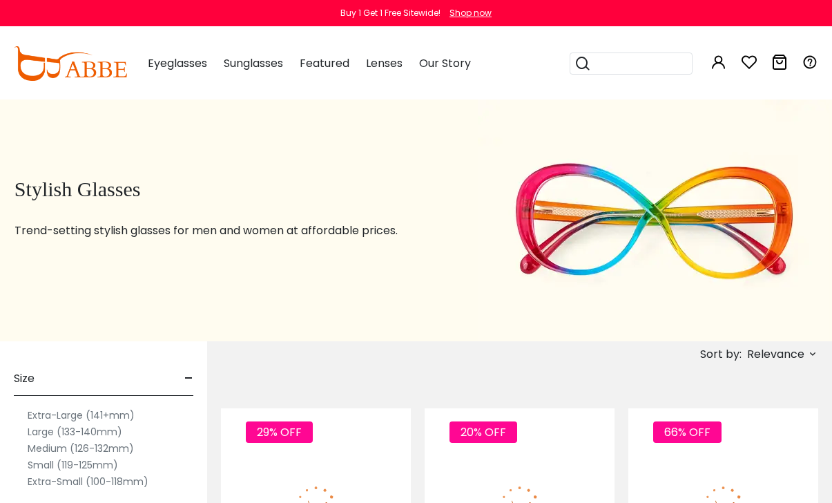 Image resolution: width=832 pixels, height=503 pixels. What do you see at coordinates (72, 465) in the screenshot?
I see `label: Small (119-125mm)` at bounding box center [72, 465].